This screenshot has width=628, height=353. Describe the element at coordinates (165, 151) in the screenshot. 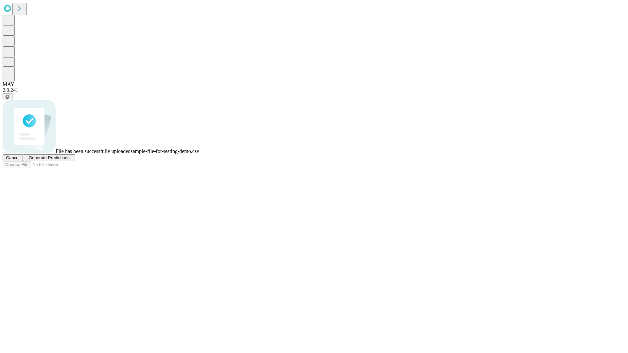

I see `span: sample-file-for-testing-demo.csv` at that location.